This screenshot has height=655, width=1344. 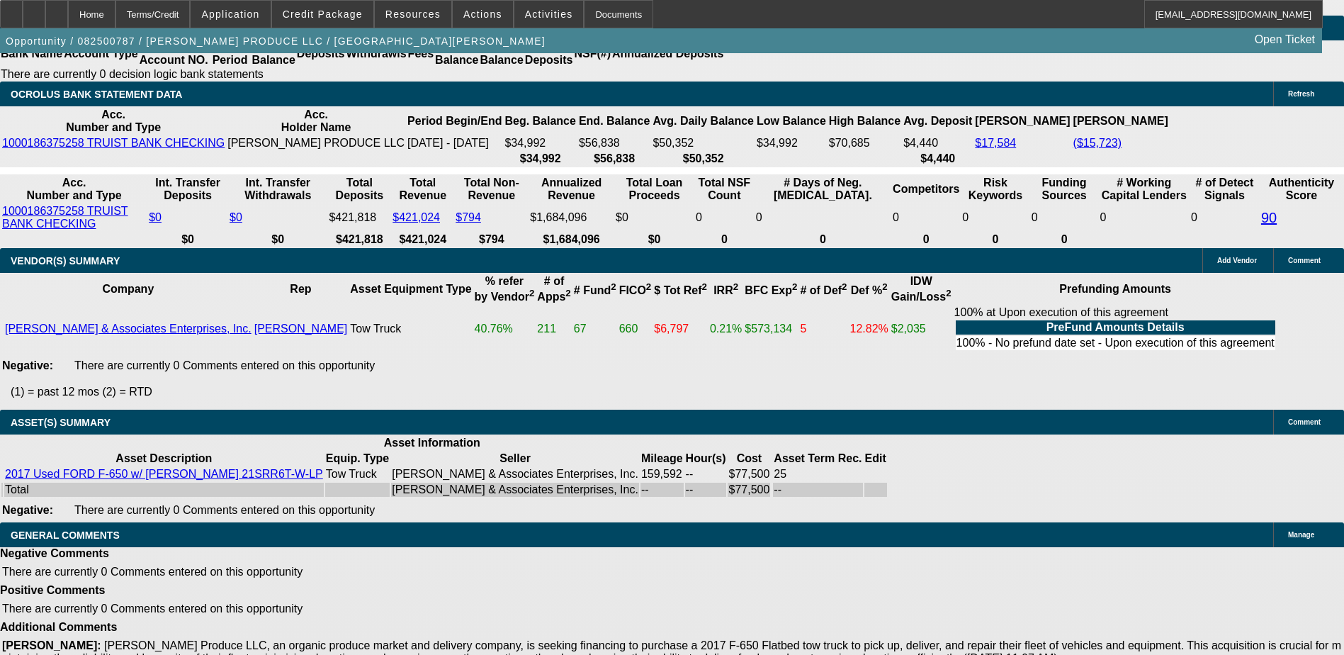 What do you see at coordinates (422, 239) in the screenshot?
I see `th: $421,024` at bounding box center [422, 239].